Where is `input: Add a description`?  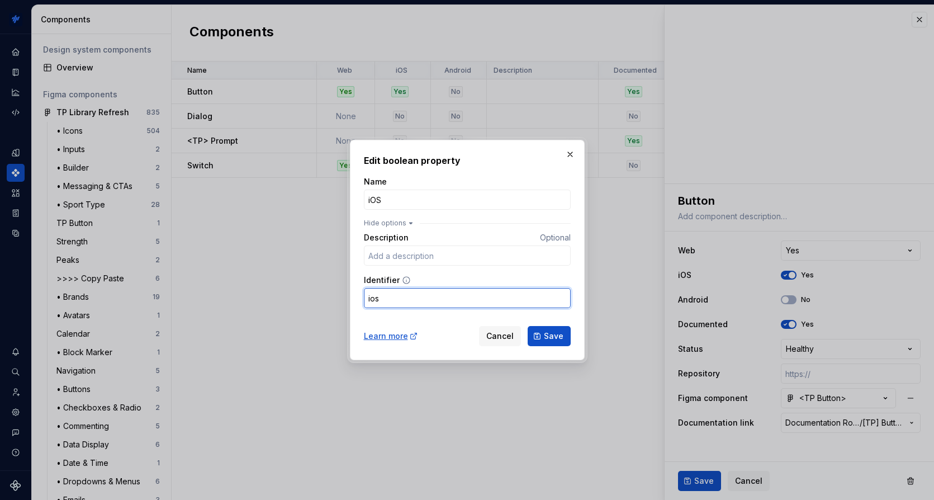 input: Add a description is located at coordinates (467, 255).